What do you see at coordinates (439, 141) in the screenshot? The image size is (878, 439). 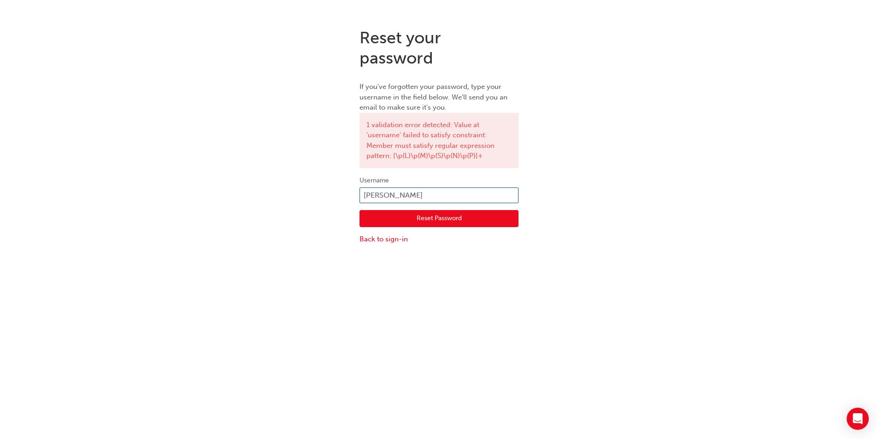 I see `div: 1 validation error detected: Value at 'username' failed to satisfy constraint: Member must satisf...` at bounding box center [439, 141].